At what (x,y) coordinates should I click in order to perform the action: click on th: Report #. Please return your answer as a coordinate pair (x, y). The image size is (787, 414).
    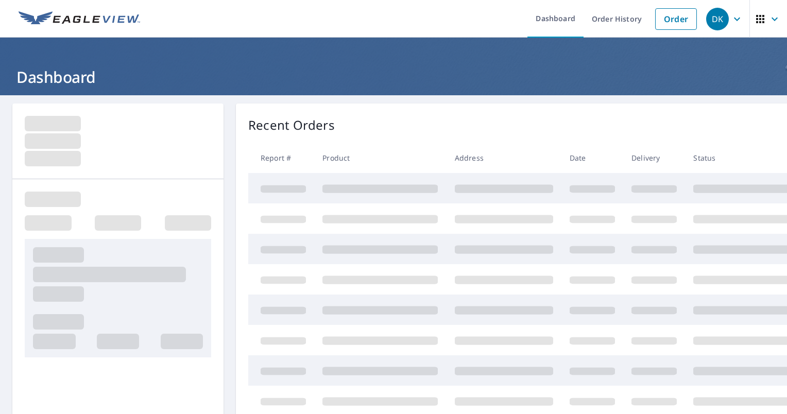
    Looking at the image, I should click on (281, 158).